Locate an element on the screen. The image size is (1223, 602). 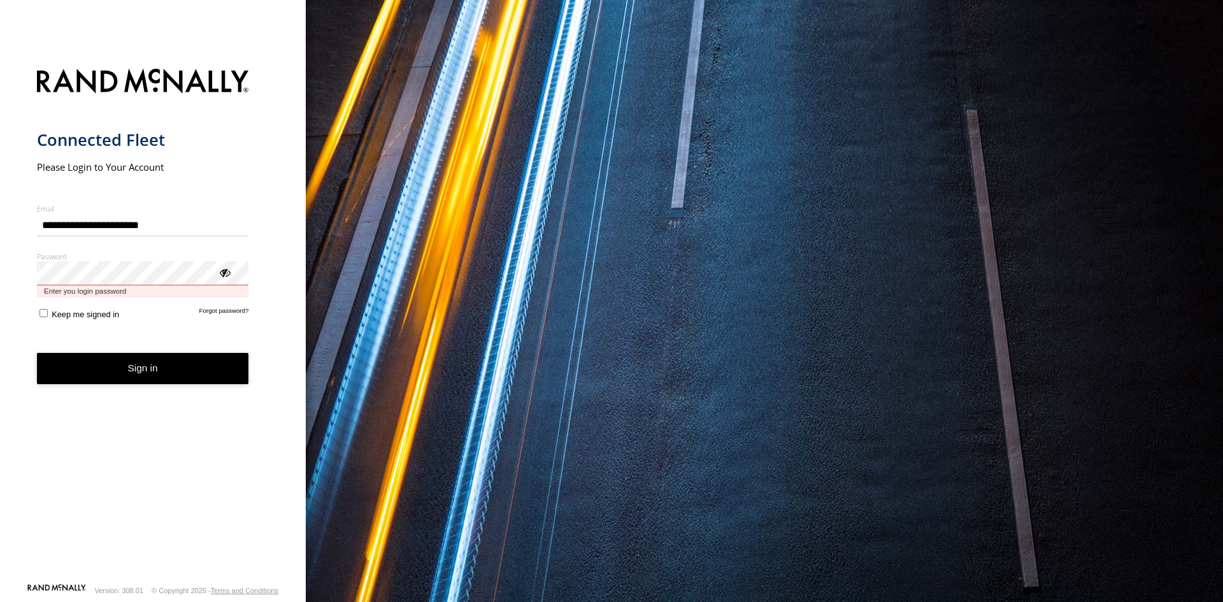
span: Keep me signed in is located at coordinates (85, 314).